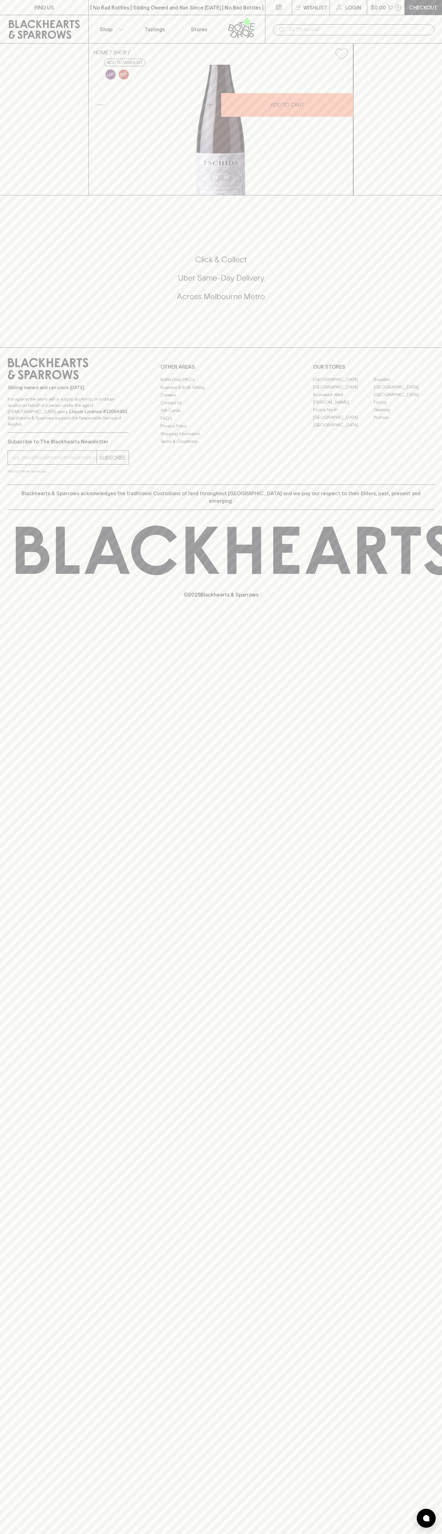  What do you see at coordinates (155, 29) in the screenshot?
I see `p: Tastings` at bounding box center [155, 29].